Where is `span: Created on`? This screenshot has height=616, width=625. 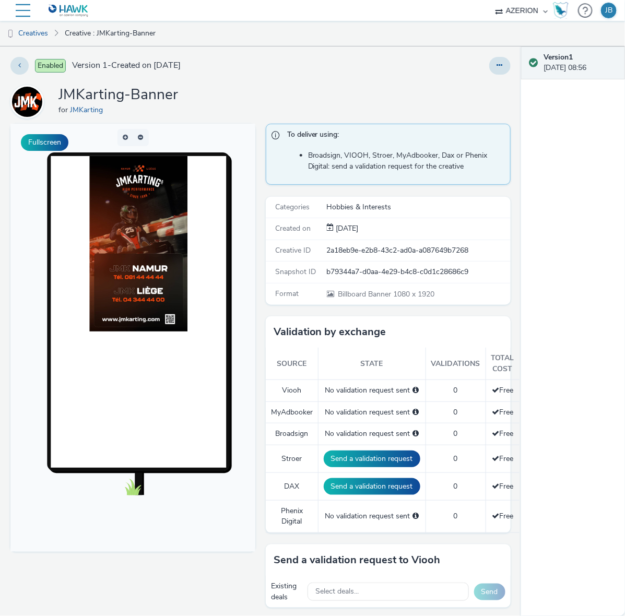
span: Created on is located at coordinates (293, 228).